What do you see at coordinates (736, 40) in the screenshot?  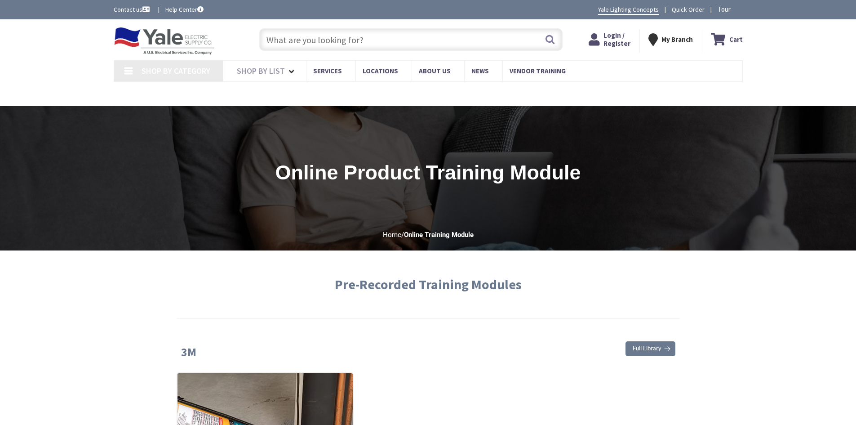 I see `strong: Cart` at bounding box center [736, 40].